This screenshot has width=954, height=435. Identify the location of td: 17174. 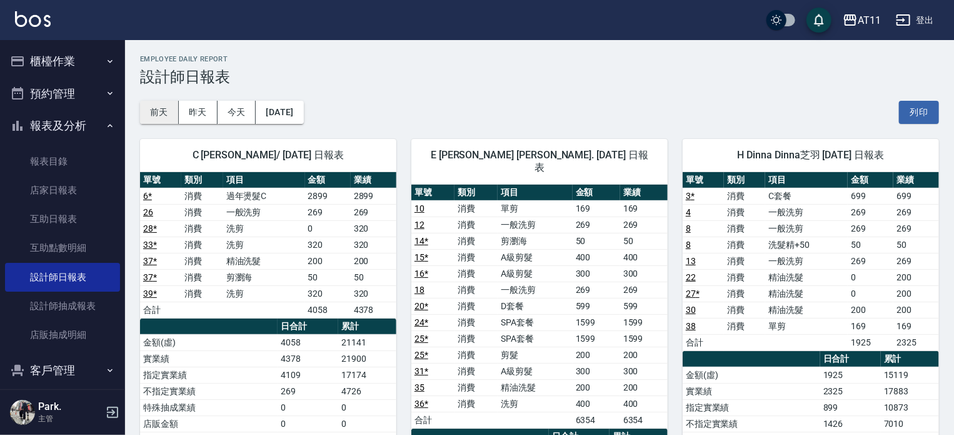
(367, 375).